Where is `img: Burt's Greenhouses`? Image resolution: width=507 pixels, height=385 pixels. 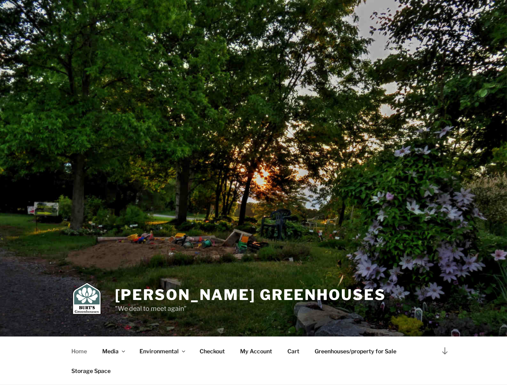
img: Burt's Greenhouses is located at coordinates (87, 298).